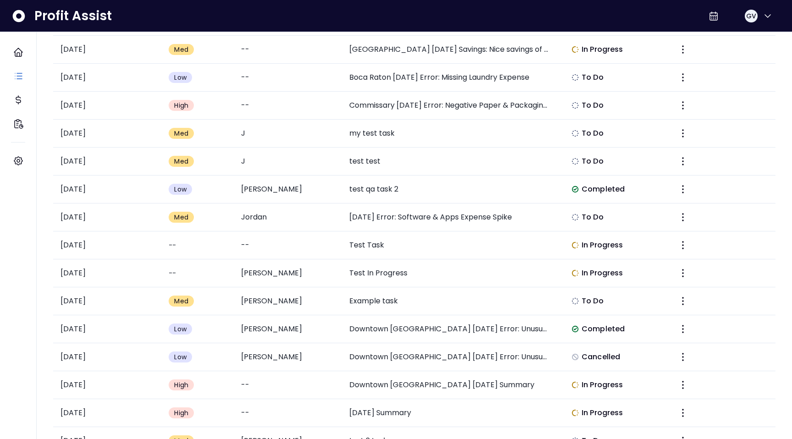 The image size is (792, 439). I want to click on td: Test In Progress, so click(450, 273).